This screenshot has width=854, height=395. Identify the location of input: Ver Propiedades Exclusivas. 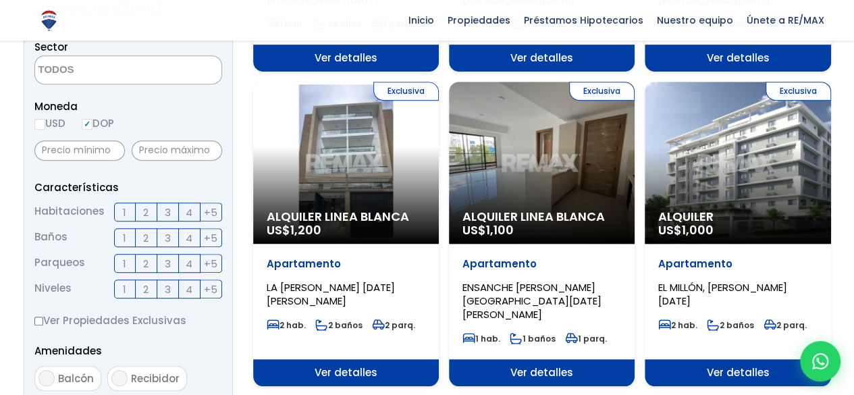
(38, 321).